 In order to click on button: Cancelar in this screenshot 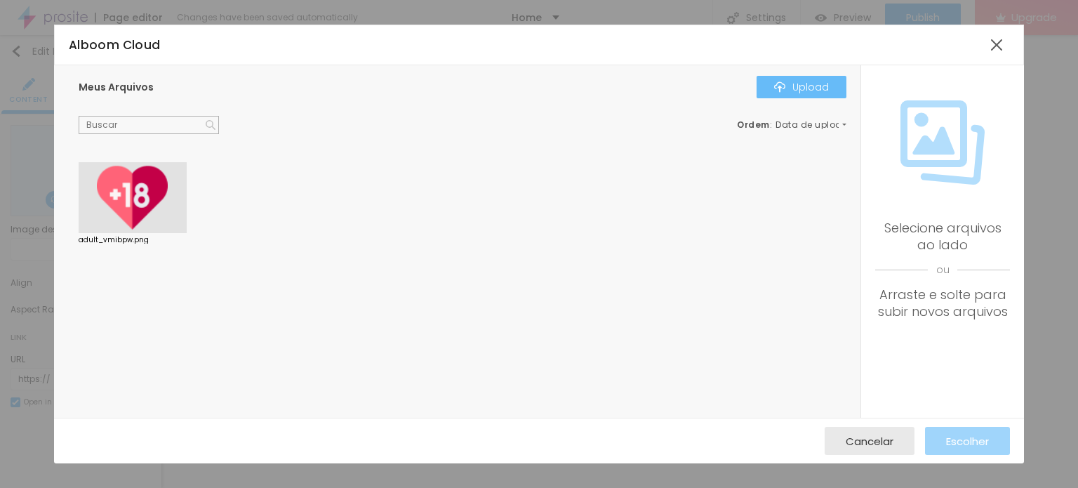, I will do `click(870, 441)`.